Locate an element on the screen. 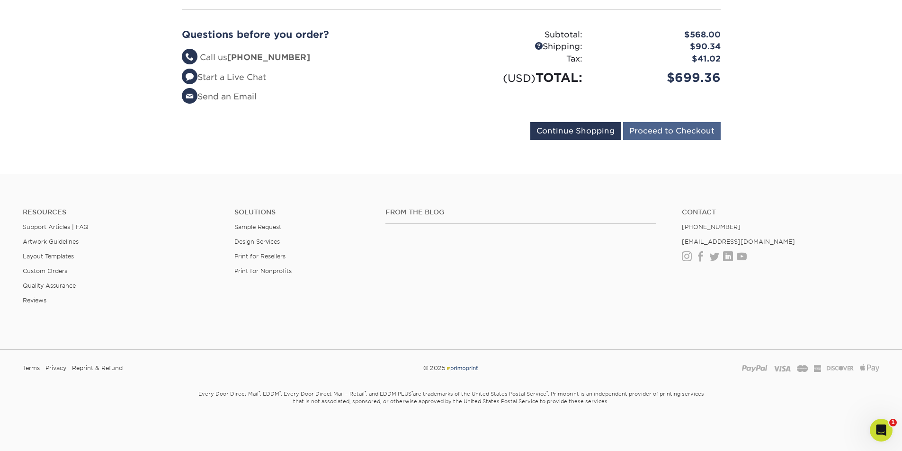  a: Layout Templates is located at coordinates (48, 256).